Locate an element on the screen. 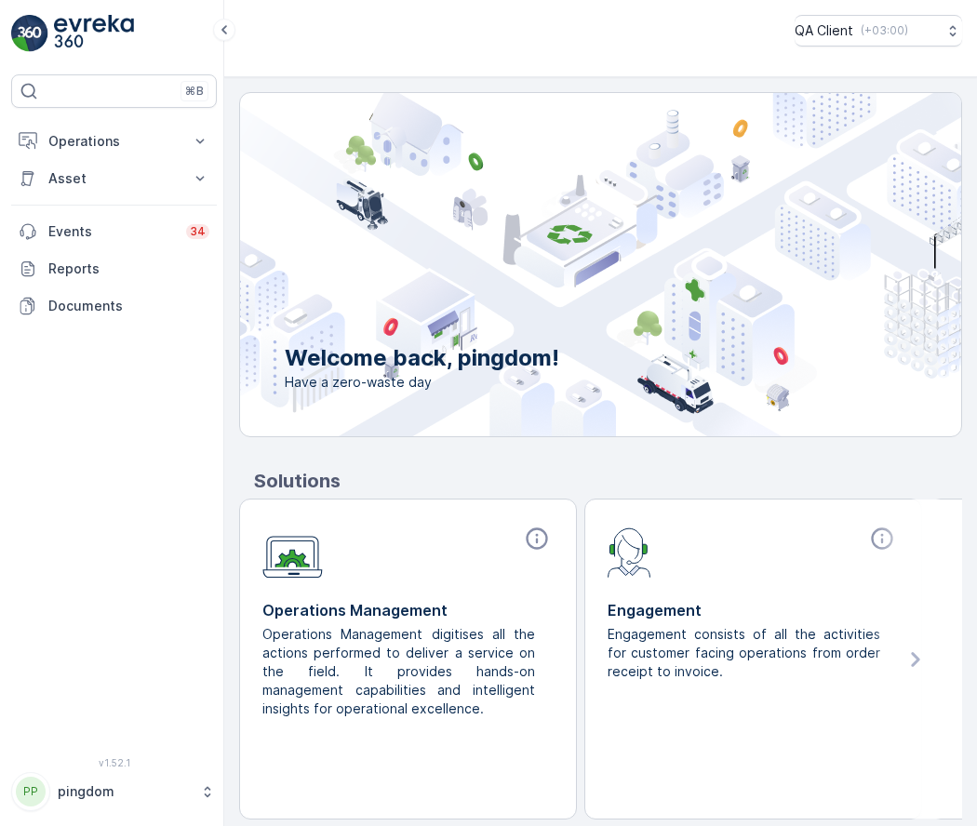 This screenshot has width=977, height=826. img: logo is located at coordinates (30, 34).